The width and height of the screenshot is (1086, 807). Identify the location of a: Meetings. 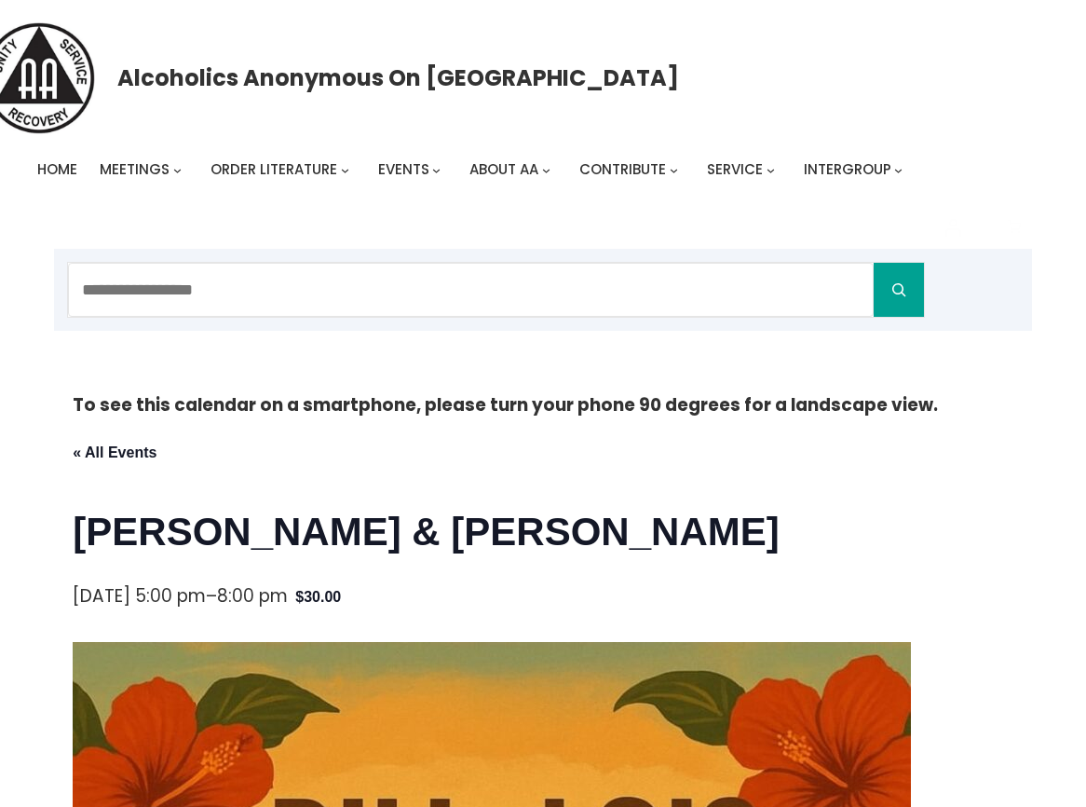
(134, 170).